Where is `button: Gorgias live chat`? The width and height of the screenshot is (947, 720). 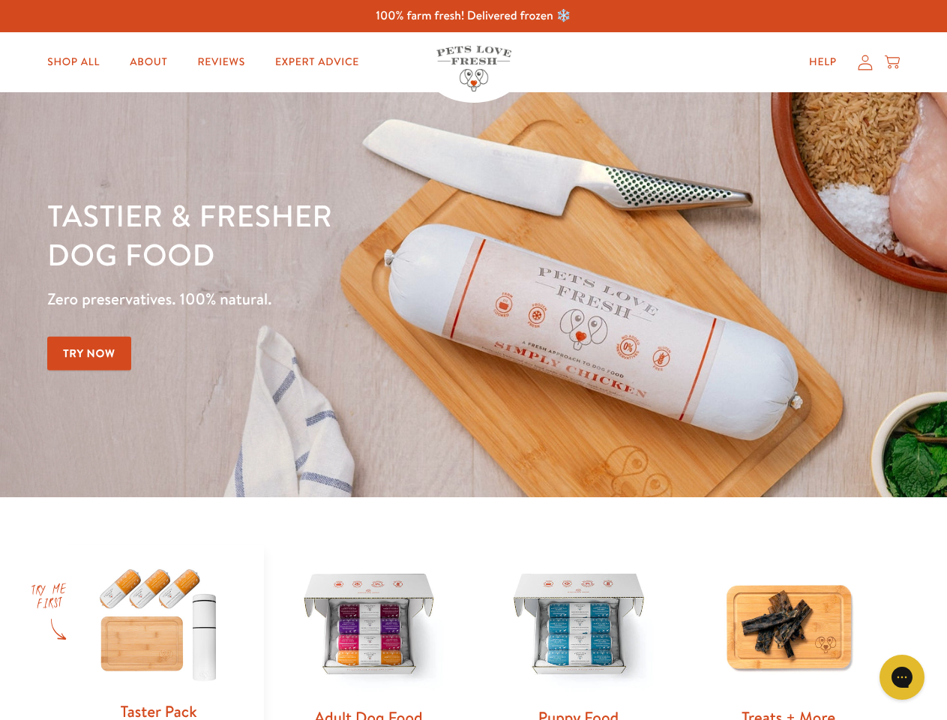
button: Gorgias live chat is located at coordinates (30, 28).